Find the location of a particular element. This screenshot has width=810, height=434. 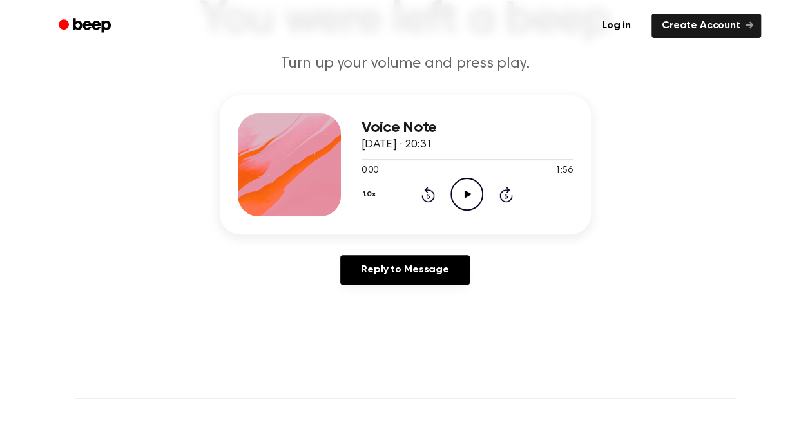

a: Create Account is located at coordinates (706, 26).